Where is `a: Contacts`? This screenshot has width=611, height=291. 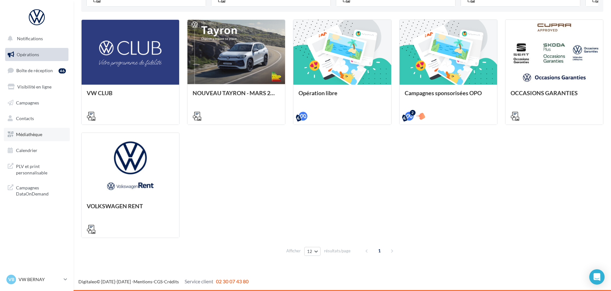
a: Contacts is located at coordinates (37, 119).